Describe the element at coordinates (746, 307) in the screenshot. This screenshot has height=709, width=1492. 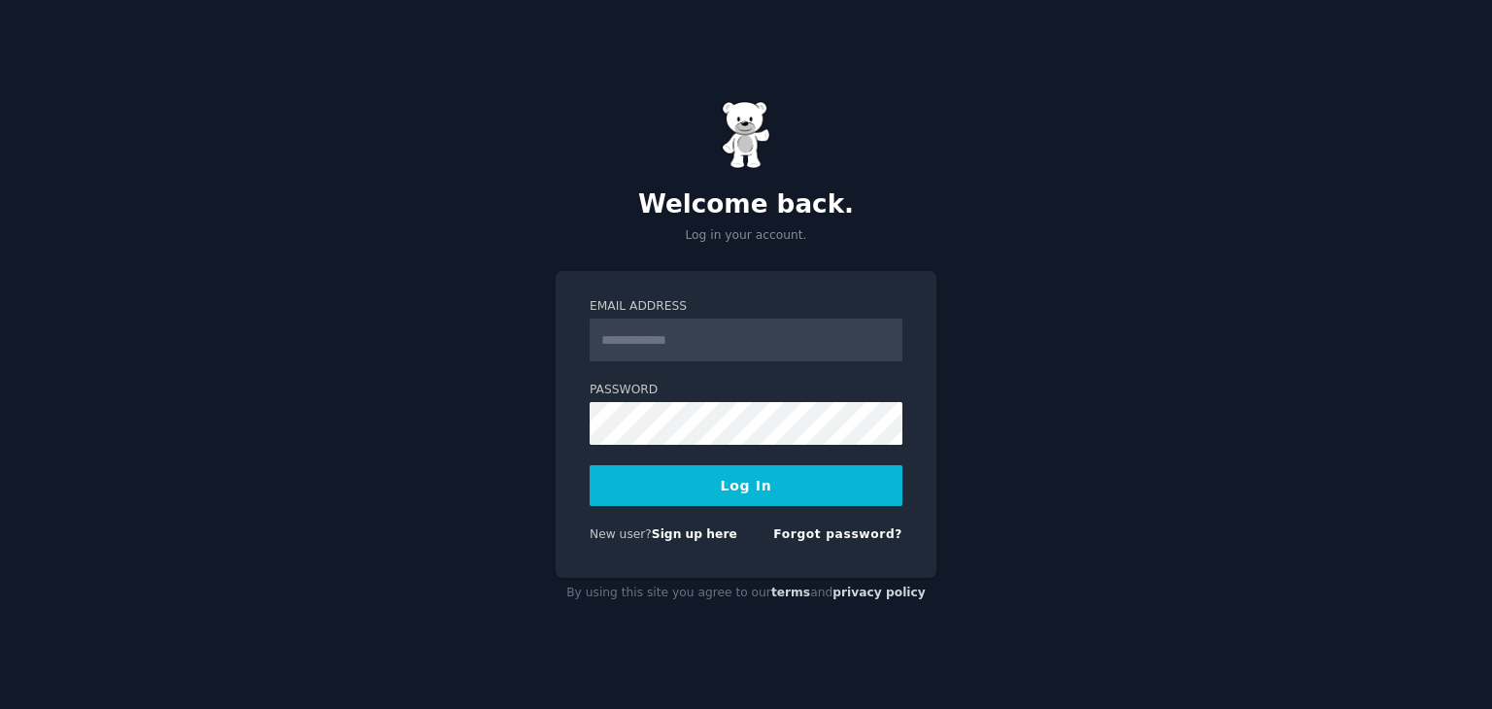
I see `label: Email Address` at that location.